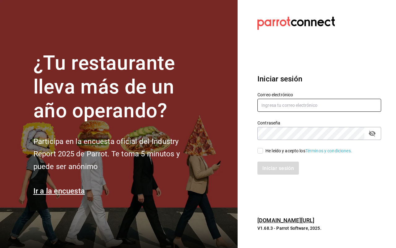  Describe the element at coordinates (285, 151) in the screenshot. I see `font: He leído y acepto los` at that location.